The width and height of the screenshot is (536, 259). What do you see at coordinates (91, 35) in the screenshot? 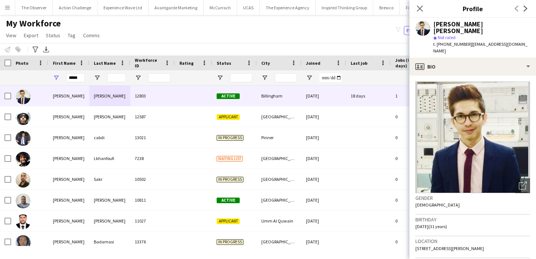
I see `span: Comms` at bounding box center [91, 35].